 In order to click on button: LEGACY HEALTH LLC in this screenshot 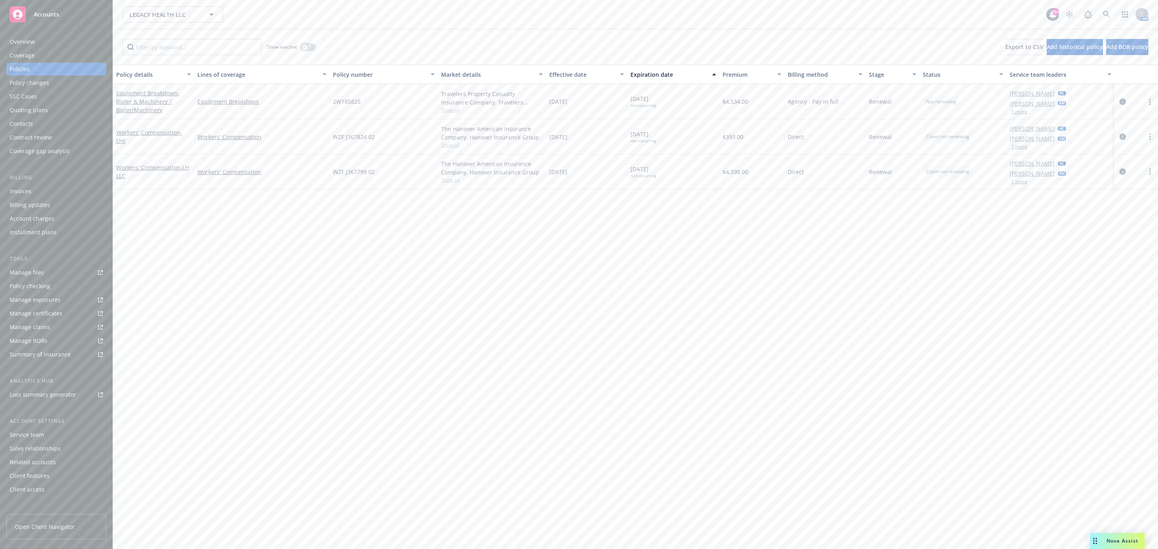, I will do `click(173, 14)`.